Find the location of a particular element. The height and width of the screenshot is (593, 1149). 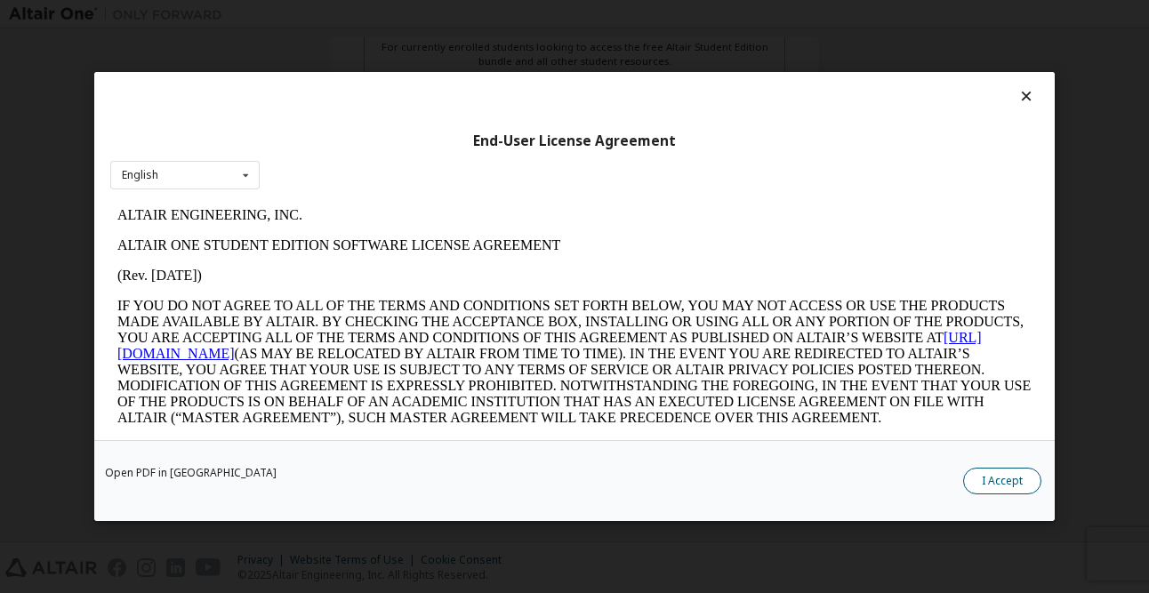

button: I Accept is located at coordinates (1002, 481).